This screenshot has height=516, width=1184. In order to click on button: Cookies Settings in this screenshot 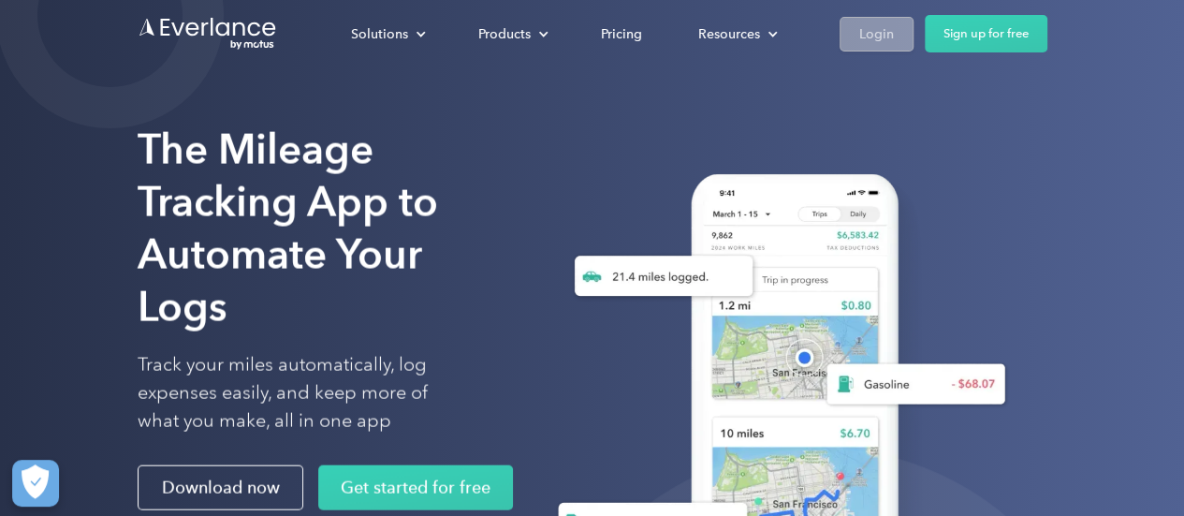, I will do `click(36, 483)`.